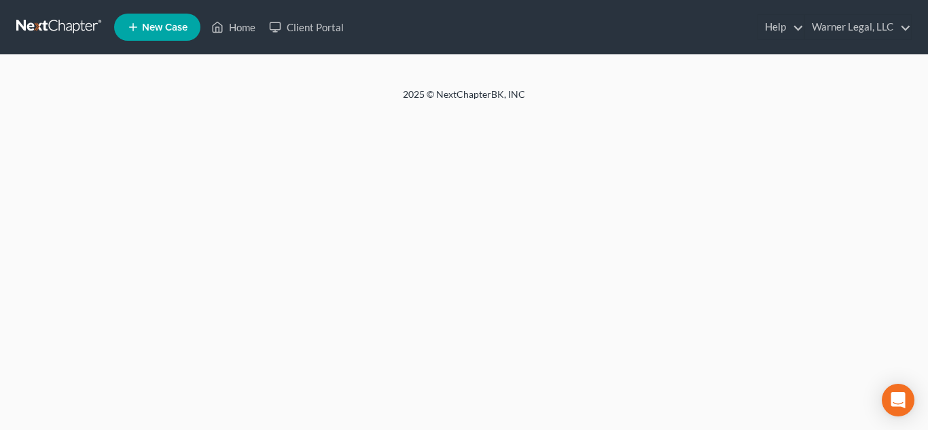 Image resolution: width=928 pixels, height=430 pixels. I want to click on a: Home, so click(233, 27).